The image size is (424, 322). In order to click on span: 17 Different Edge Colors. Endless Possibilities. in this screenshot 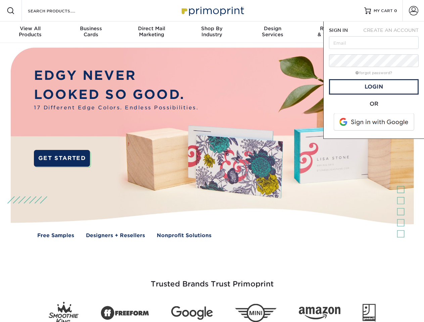, I will do `click(116, 108)`.